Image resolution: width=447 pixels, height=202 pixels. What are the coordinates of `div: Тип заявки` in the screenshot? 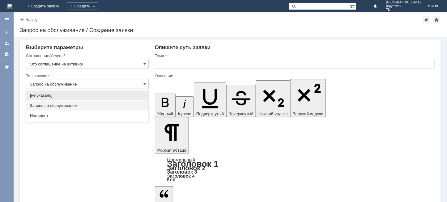 It's located at (87, 76).